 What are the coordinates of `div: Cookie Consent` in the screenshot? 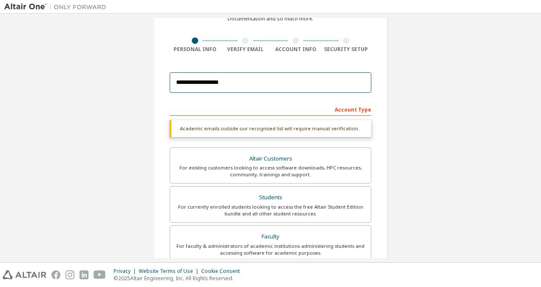 It's located at (223, 271).